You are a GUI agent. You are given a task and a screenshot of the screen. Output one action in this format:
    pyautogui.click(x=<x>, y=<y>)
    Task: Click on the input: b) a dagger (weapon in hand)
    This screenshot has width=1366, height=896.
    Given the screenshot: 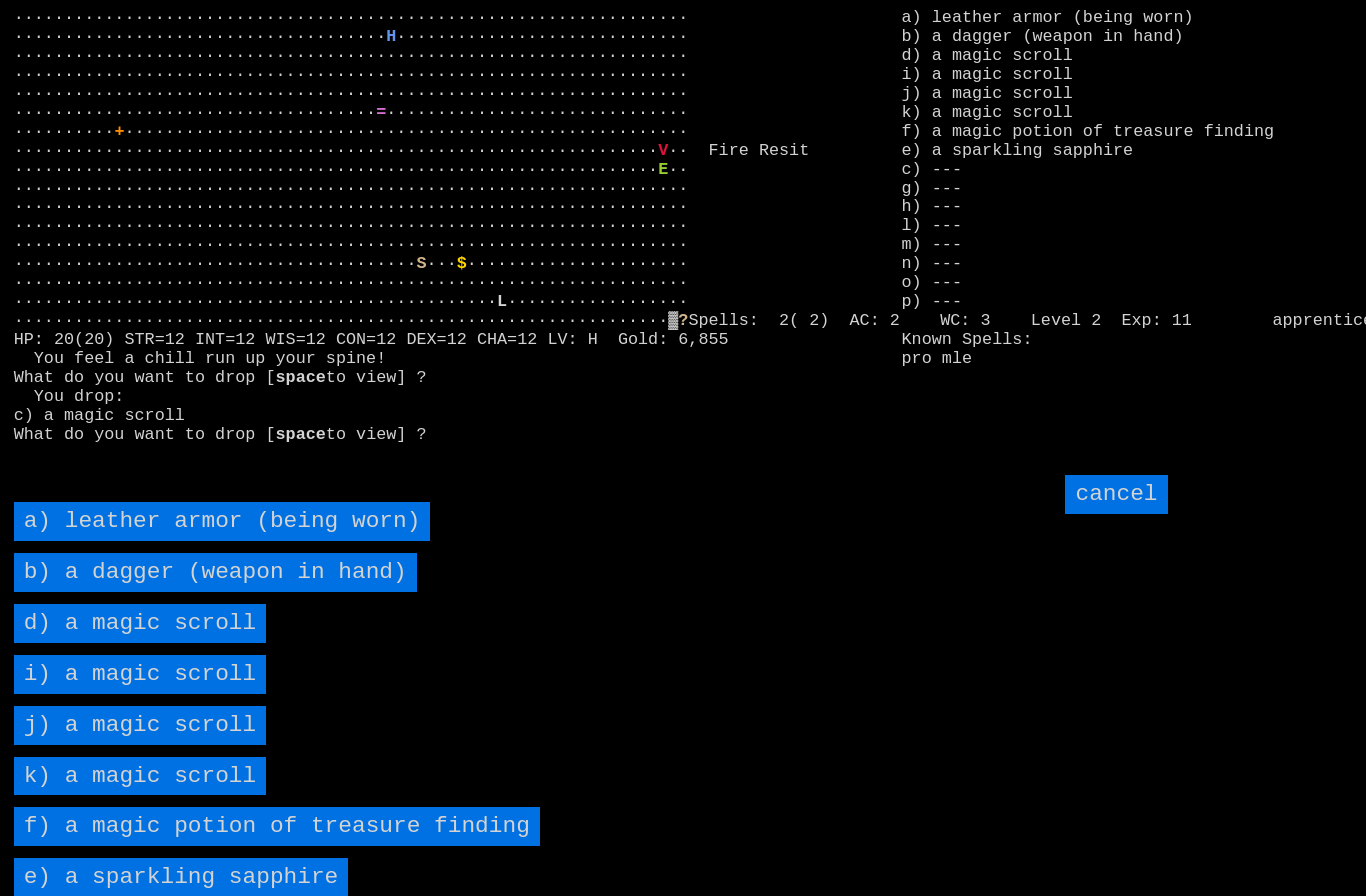 What is the action you would take?
    pyautogui.click(x=215, y=572)
    